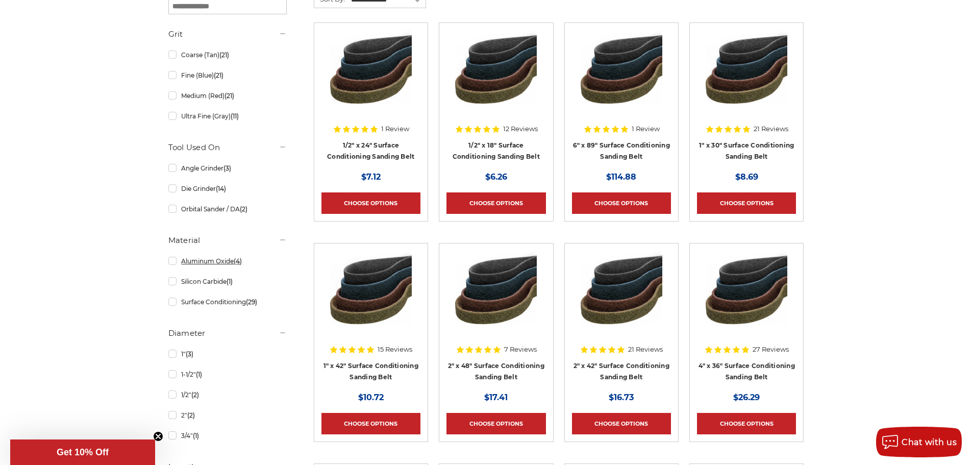 The width and height of the screenshot is (972, 465). I want to click on a: Die Grinder, so click(227, 188).